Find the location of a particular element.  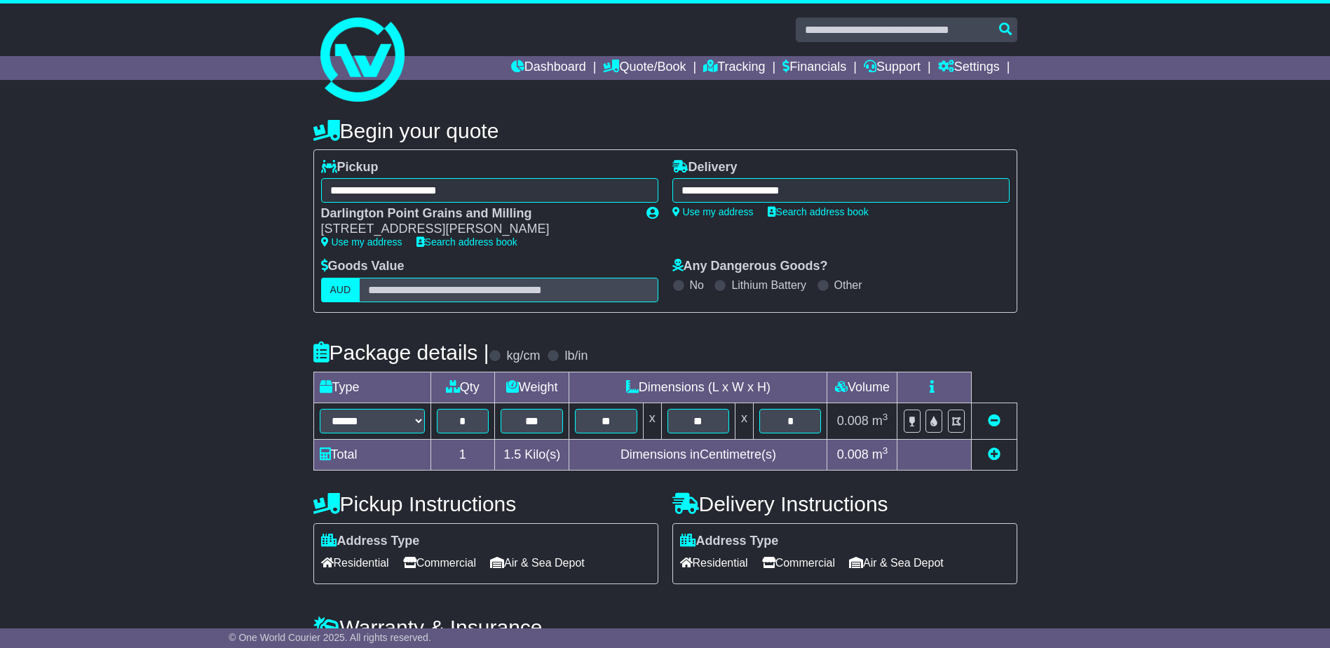

a: Financials is located at coordinates (814, 68).